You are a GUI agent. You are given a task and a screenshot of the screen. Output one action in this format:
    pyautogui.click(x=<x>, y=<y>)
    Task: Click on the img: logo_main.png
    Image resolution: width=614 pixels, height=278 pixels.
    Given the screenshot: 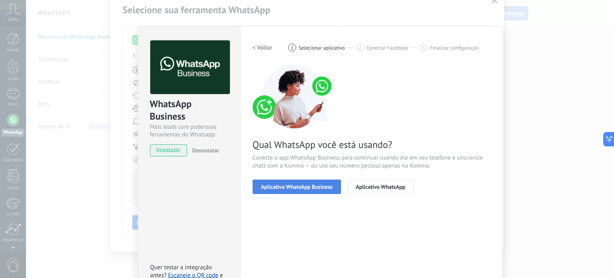 What is the action you would take?
    pyautogui.click(x=190, y=67)
    